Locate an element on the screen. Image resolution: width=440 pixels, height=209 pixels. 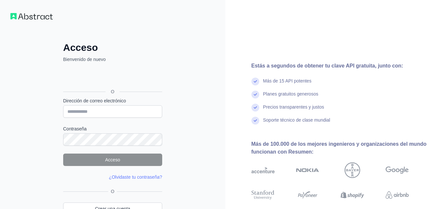
font: Estás a segundos de obtener tu clave API gratuita, junto con: is located at coordinates (327, 65).